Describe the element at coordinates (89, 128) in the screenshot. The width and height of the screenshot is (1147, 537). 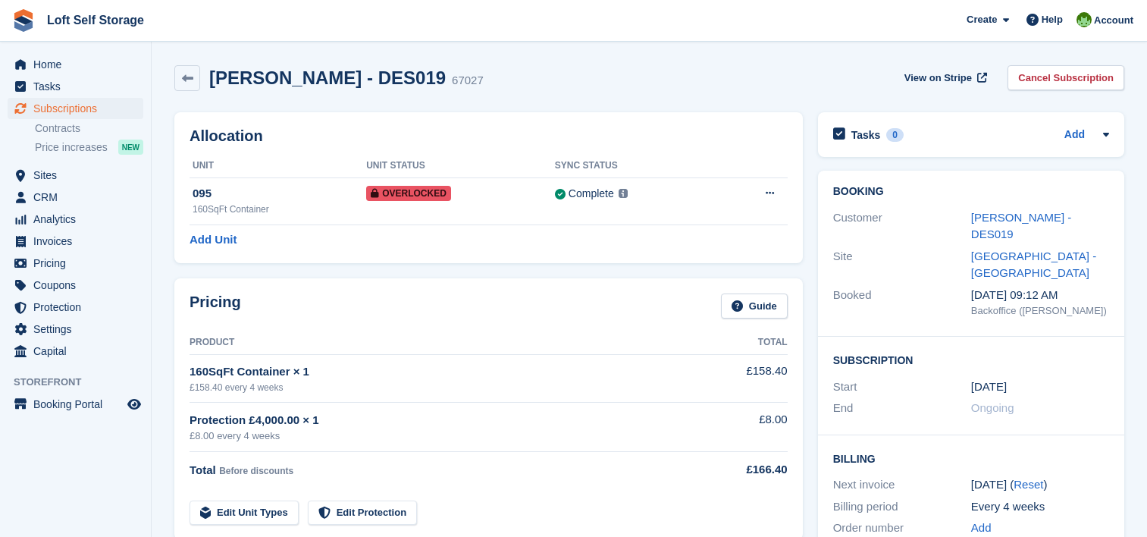
I see `a: Contracts` at that location.